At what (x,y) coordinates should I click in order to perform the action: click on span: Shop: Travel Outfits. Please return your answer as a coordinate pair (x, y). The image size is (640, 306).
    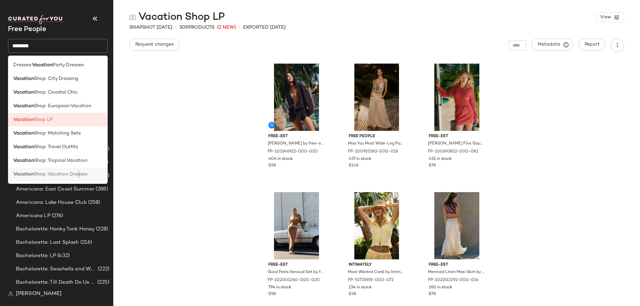
    Looking at the image, I should click on (56, 147).